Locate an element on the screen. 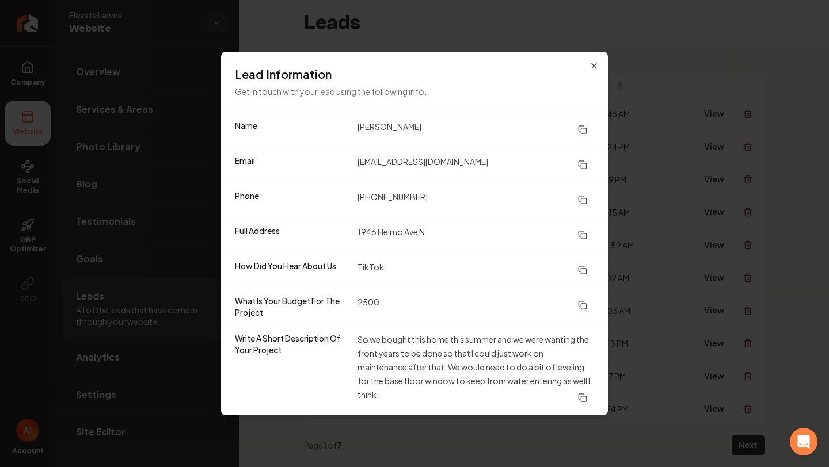 The image size is (829, 467). dd: TikTok is located at coordinates (475, 270).